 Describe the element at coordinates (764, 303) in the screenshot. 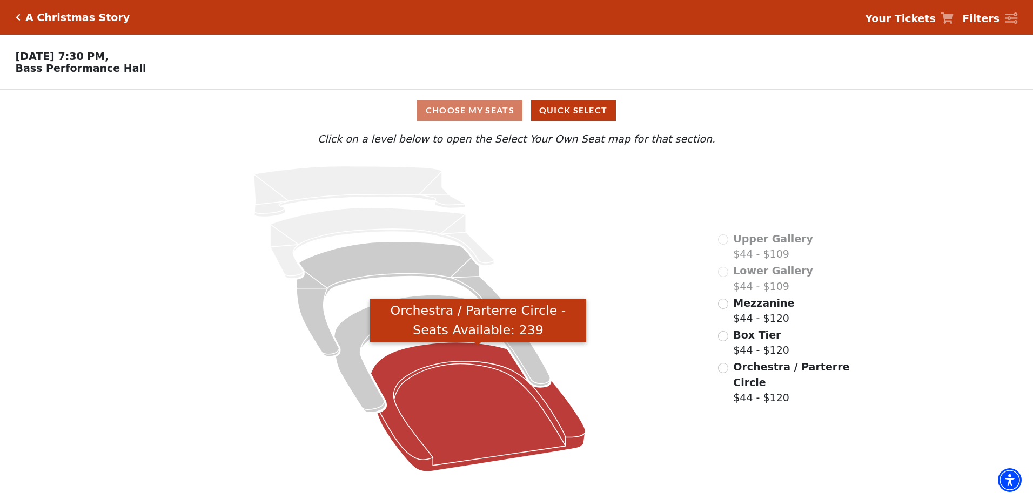

I see `span: Mezzanine` at that location.